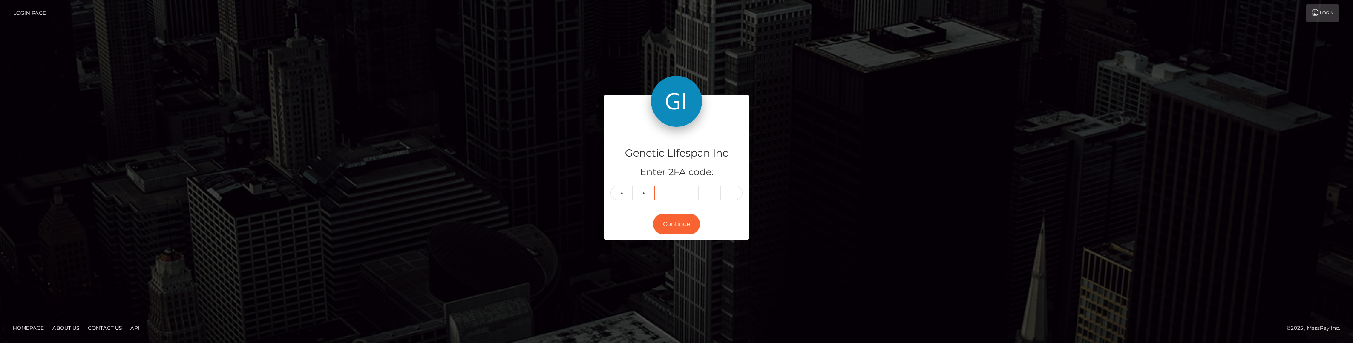 Image resolution: width=1353 pixels, height=343 pixels. Describe the element at coordinates (135, 328) in the screenshot. I see `a: API` at that location.